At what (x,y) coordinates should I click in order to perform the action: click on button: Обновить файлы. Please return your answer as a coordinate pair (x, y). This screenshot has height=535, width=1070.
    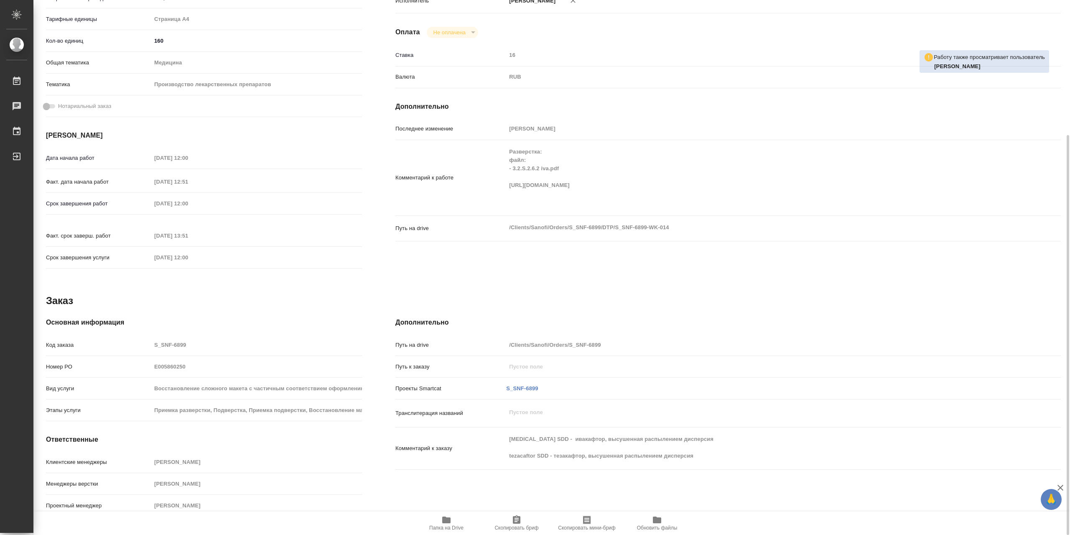
    Looking at the image, I should click on (657, 523).